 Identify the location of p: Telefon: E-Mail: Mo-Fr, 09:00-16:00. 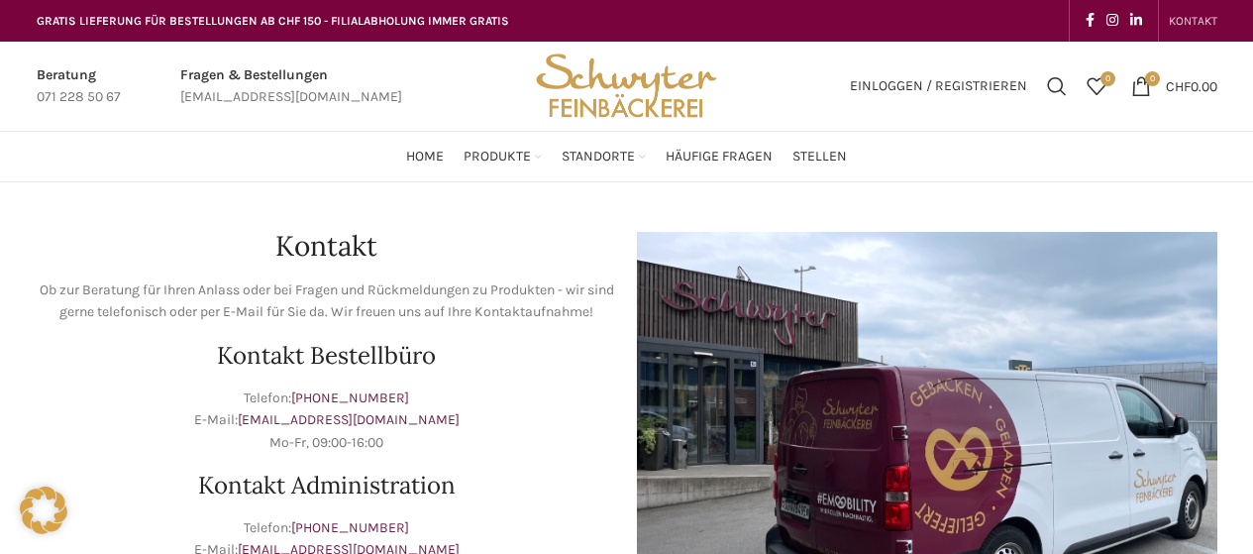
(327, 420).